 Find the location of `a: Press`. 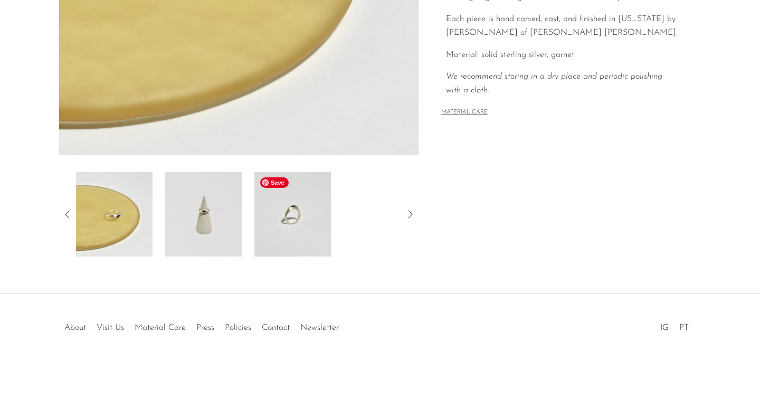

a: Press is located at coordinates (205, 328).